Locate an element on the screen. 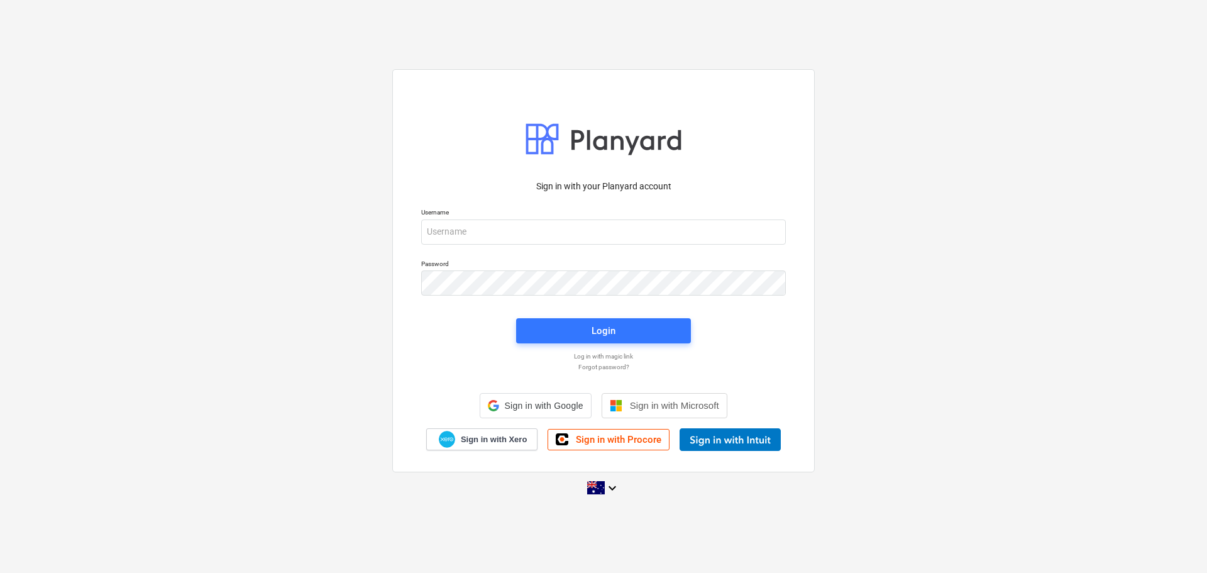  i: keyboard_arrow_down is located at coordinates (612, 488).